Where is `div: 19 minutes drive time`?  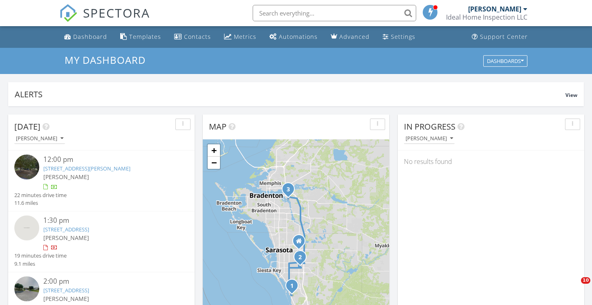
div: 19 minutes drive time is located at coordinates (40, 255).